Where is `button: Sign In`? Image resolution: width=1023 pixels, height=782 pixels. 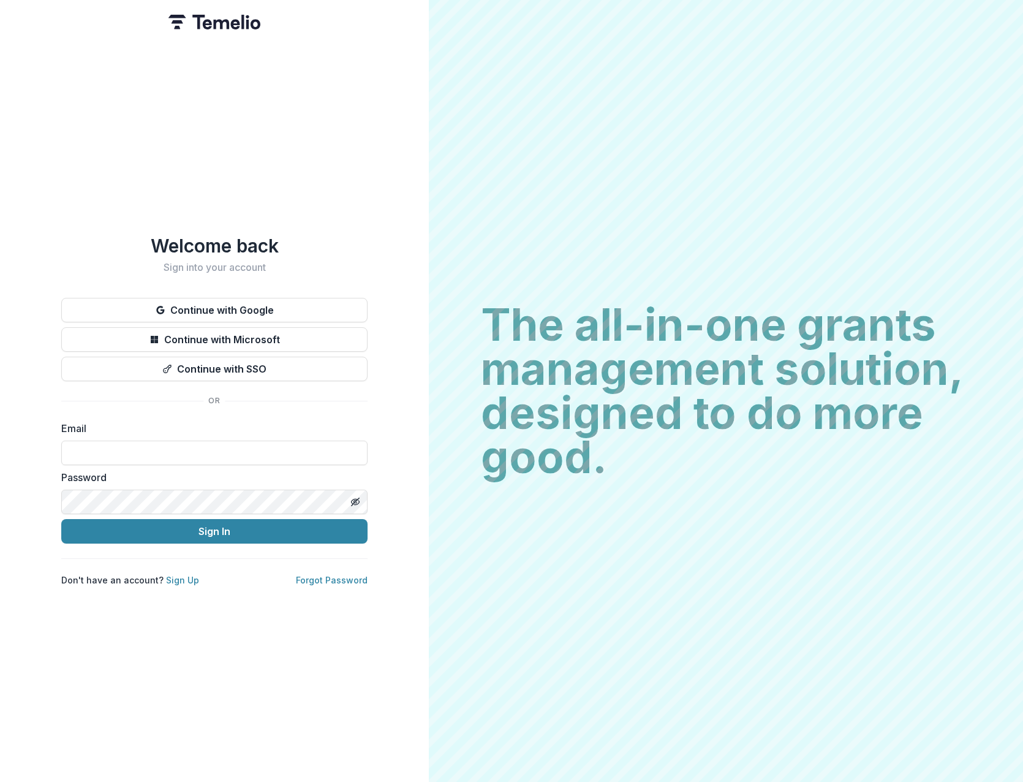
button: Sign In is located at coordinates (214, 531).